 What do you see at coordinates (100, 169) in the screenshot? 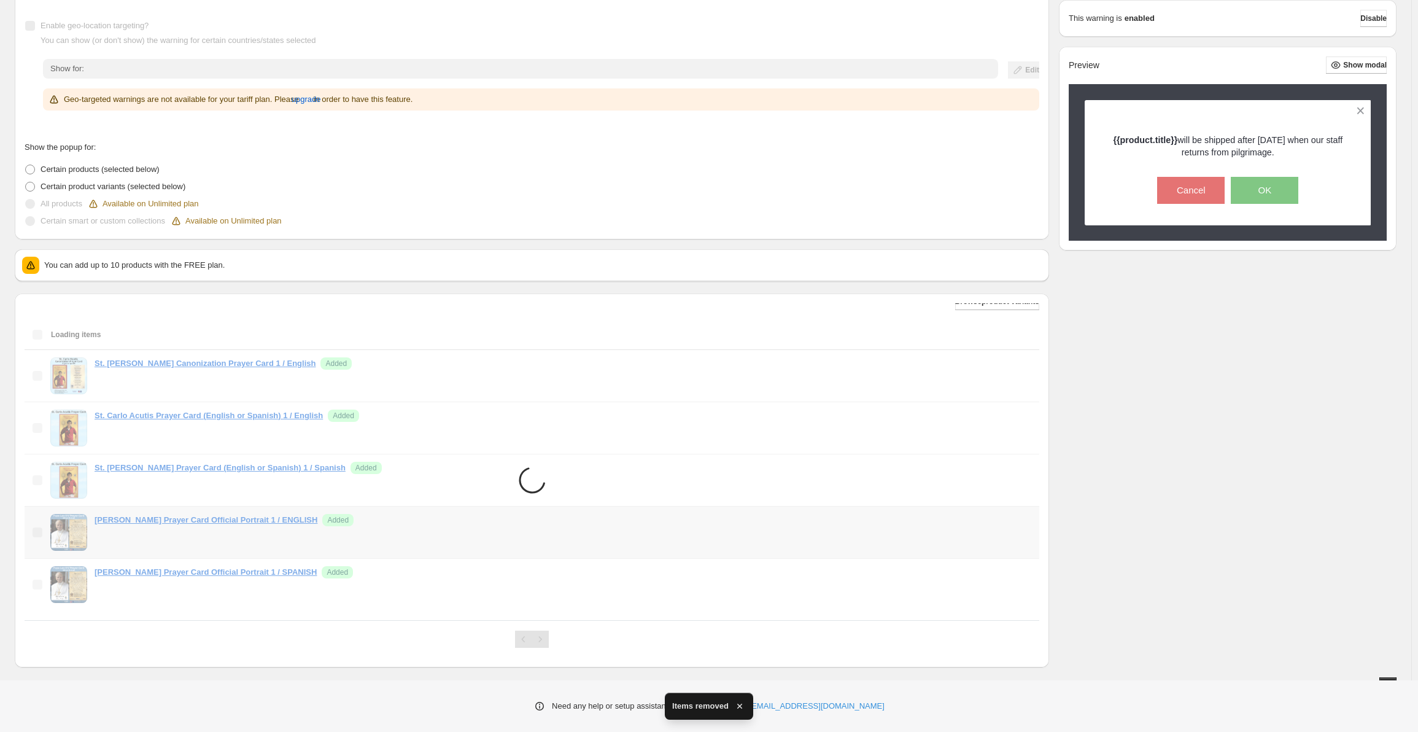
I see `span: Certain products (selected below)` at bounding box center [100, 169].